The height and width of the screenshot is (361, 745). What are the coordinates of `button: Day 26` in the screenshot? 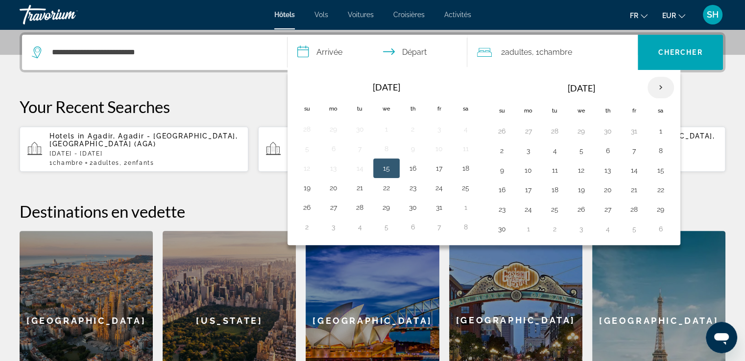 It's located at (502, 131).